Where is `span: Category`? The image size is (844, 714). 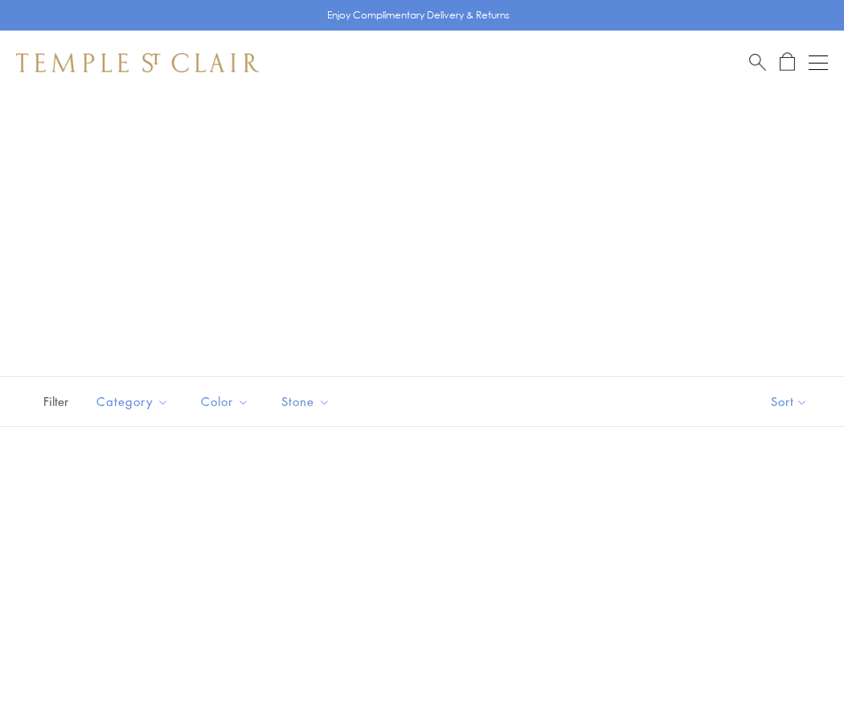 span: Category is located at coordinates (134, 401).